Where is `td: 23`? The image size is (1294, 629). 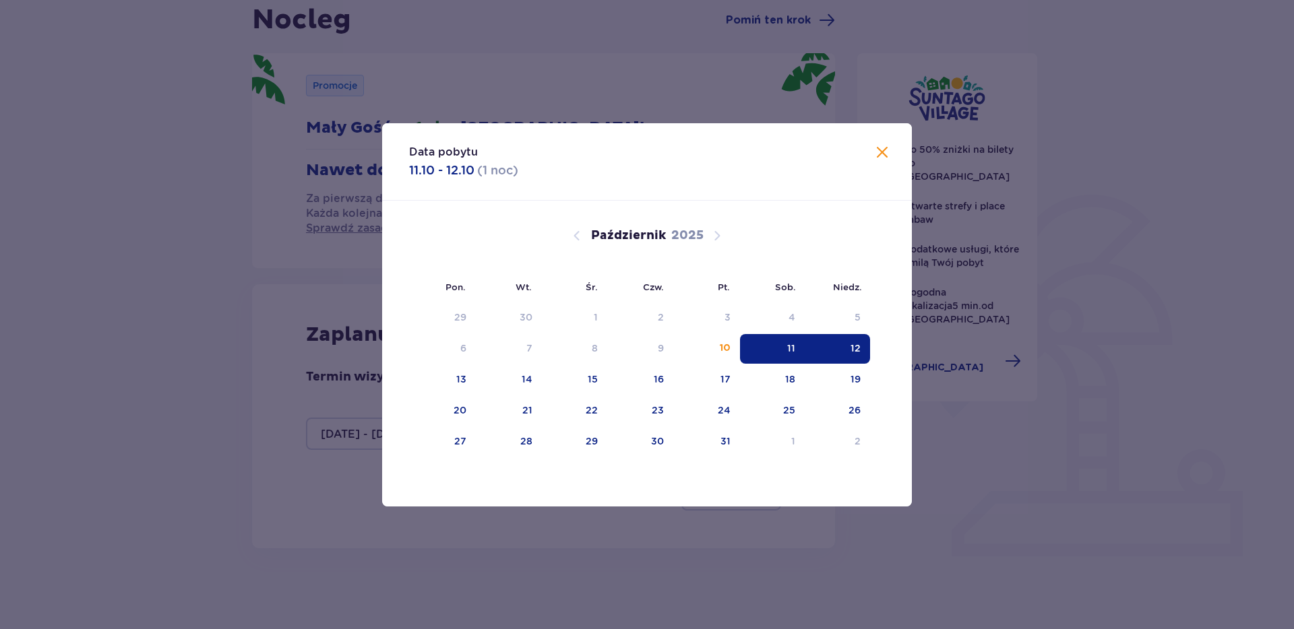
td: 23 is located at coordinates (640, 411).